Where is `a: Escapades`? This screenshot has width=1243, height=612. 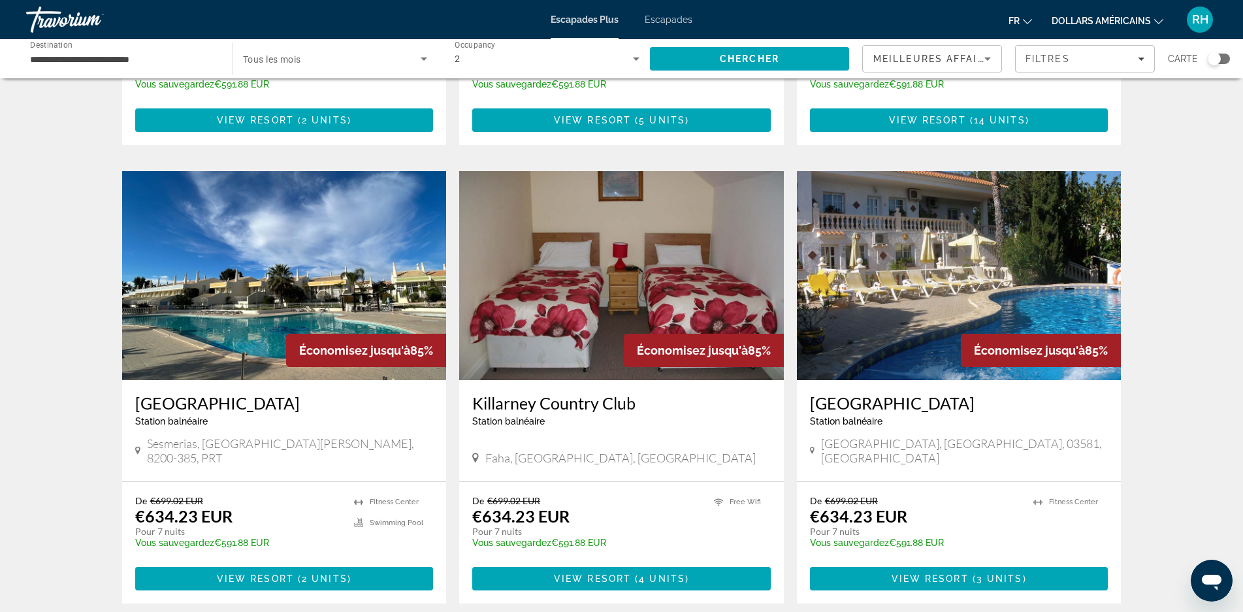
a: Escapades is located at coordinates (668, 20).